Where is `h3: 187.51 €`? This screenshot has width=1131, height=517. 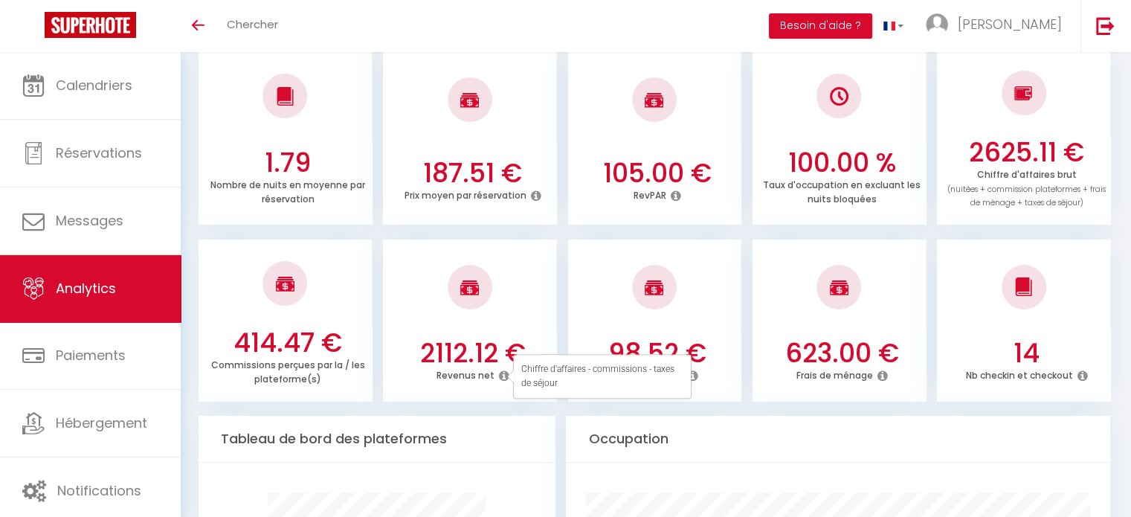
h3: 187.51 € is located at coordinates (472, 173).